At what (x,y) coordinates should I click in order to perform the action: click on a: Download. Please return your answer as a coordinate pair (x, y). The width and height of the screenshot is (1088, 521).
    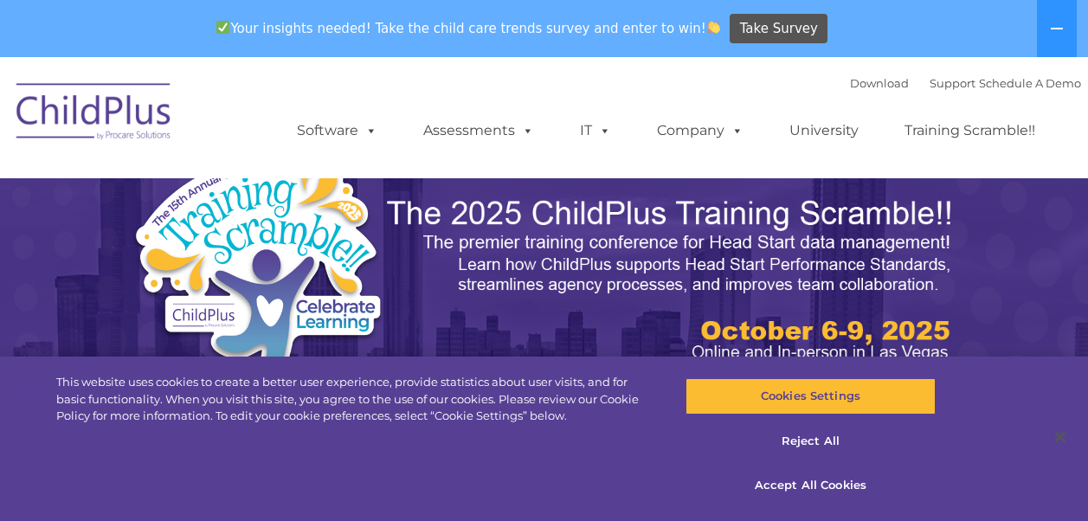
    Looking at the image, I should click on (880, 83).